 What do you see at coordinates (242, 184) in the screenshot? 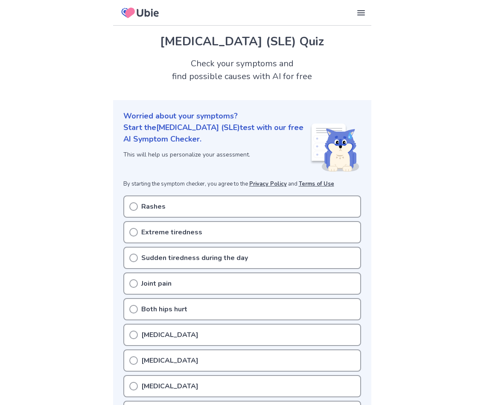
I see `p: By starting the symptom checker, you agree to the and` at bounding box center [242, 184].